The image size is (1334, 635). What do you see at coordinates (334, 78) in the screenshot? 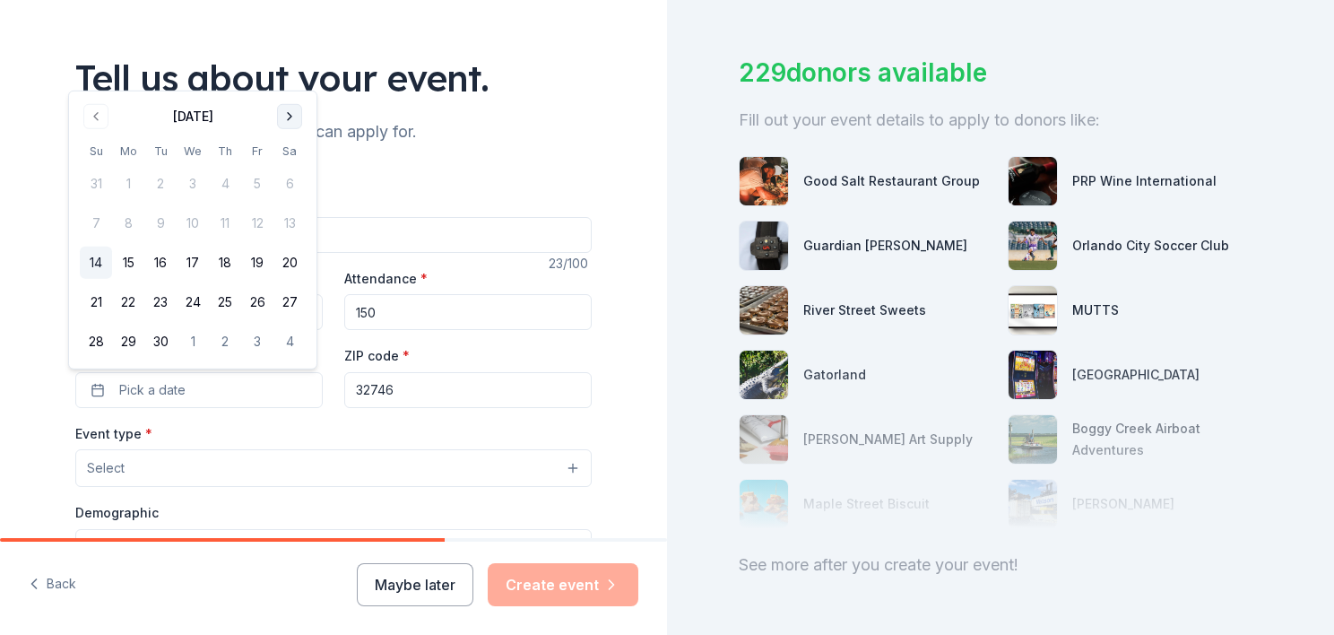
I see `div: Tell us about your event.` at bounding box center [334, 78].